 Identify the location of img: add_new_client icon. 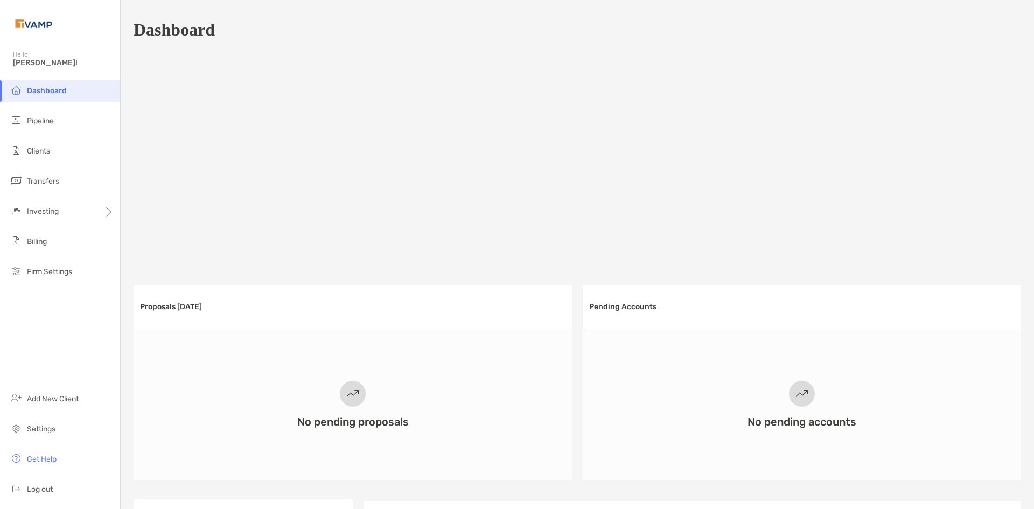
(16, 398).